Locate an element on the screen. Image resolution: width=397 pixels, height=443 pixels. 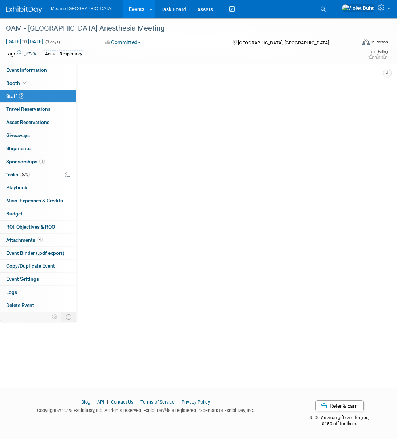
a: API is located at coordinates (101, 401).